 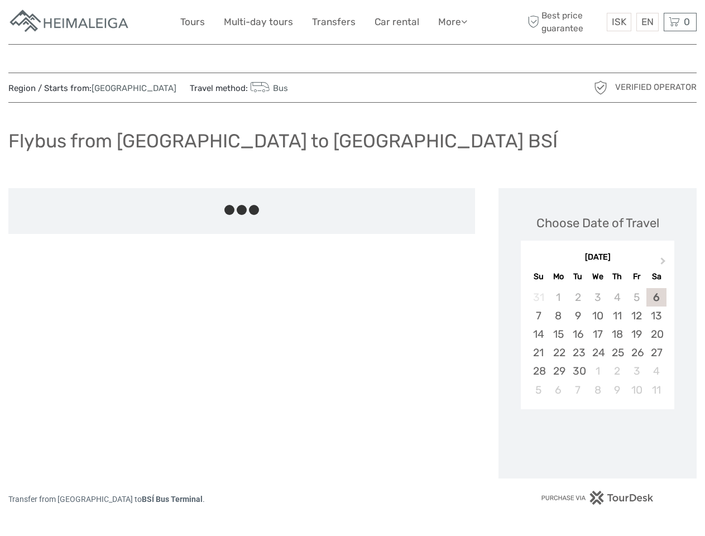 I want to click on div: Not available Tuesday, September 2nd, 2025, so click(x=578, y=297).